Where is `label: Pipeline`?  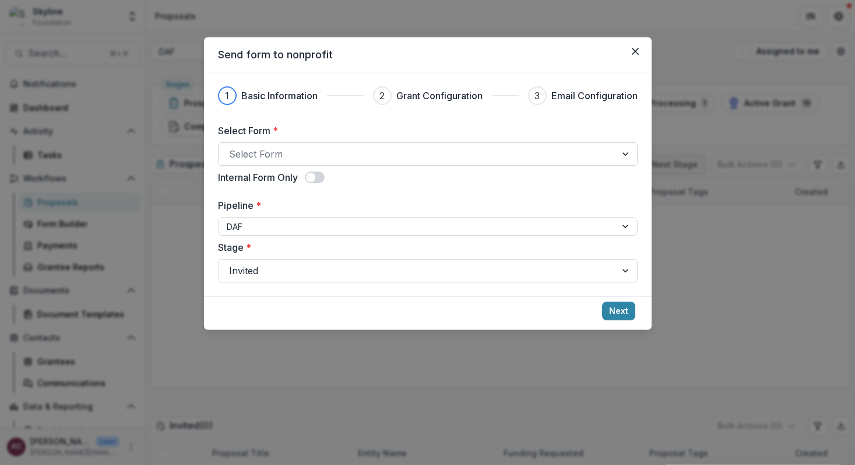 label: Pipeline is located at coordinates (424, 205).